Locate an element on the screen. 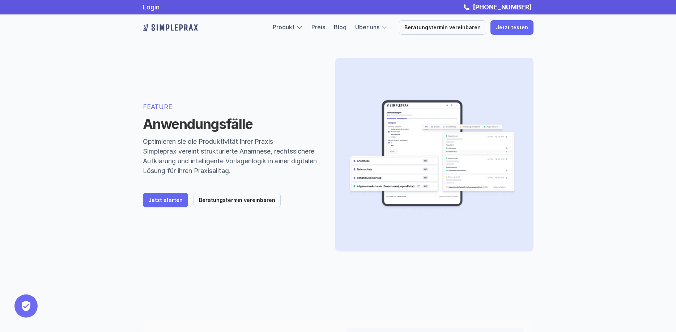 This screenshot has height=332, width=676. a: Über uns is located at coordinates (367, 27).